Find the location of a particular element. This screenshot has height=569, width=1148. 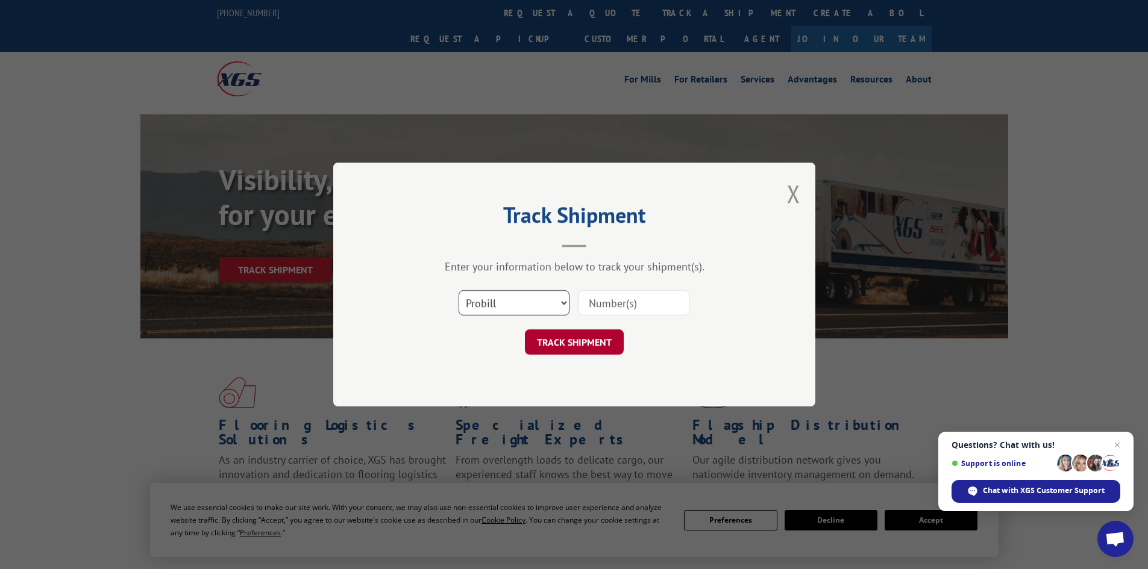

div: Open chat is located at coordinates (1115, 539).